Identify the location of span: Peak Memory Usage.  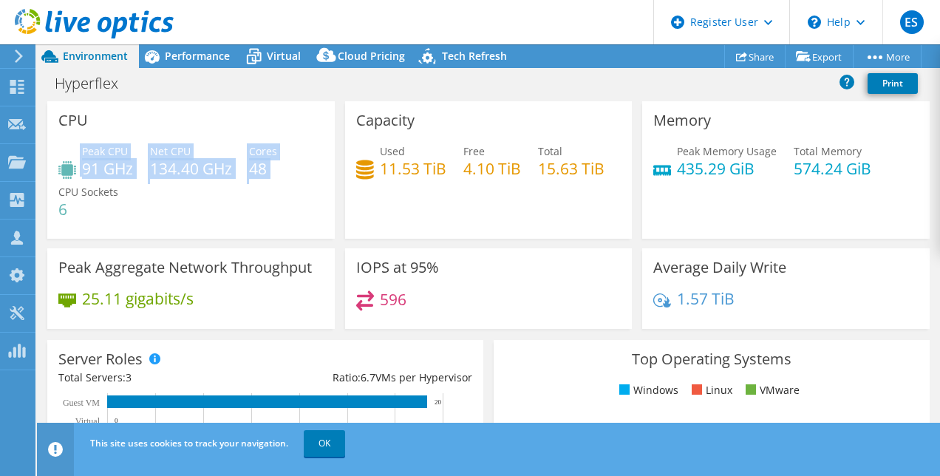
(726, 151).